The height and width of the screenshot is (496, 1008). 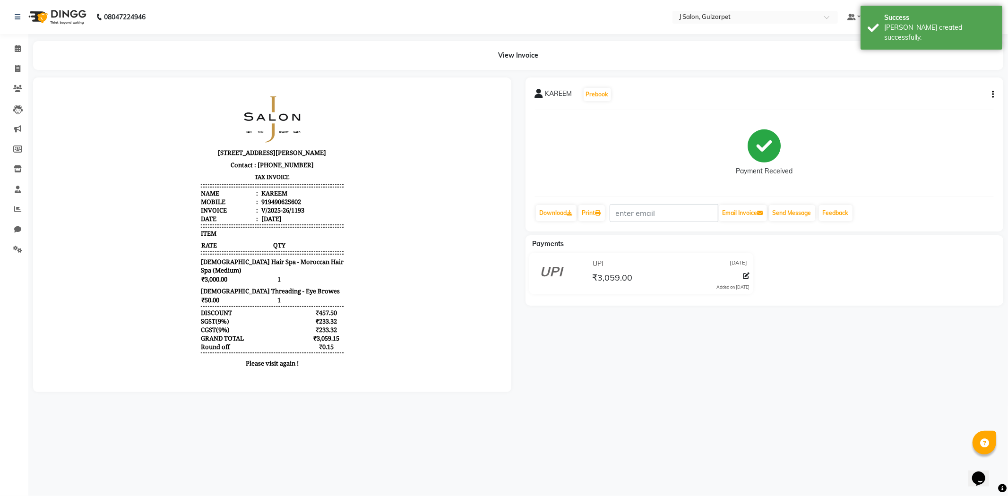 What do you see at coordinates (238, 115) in the screenshot?
I see `div: 919490625602` at bounding box center [238, 115].